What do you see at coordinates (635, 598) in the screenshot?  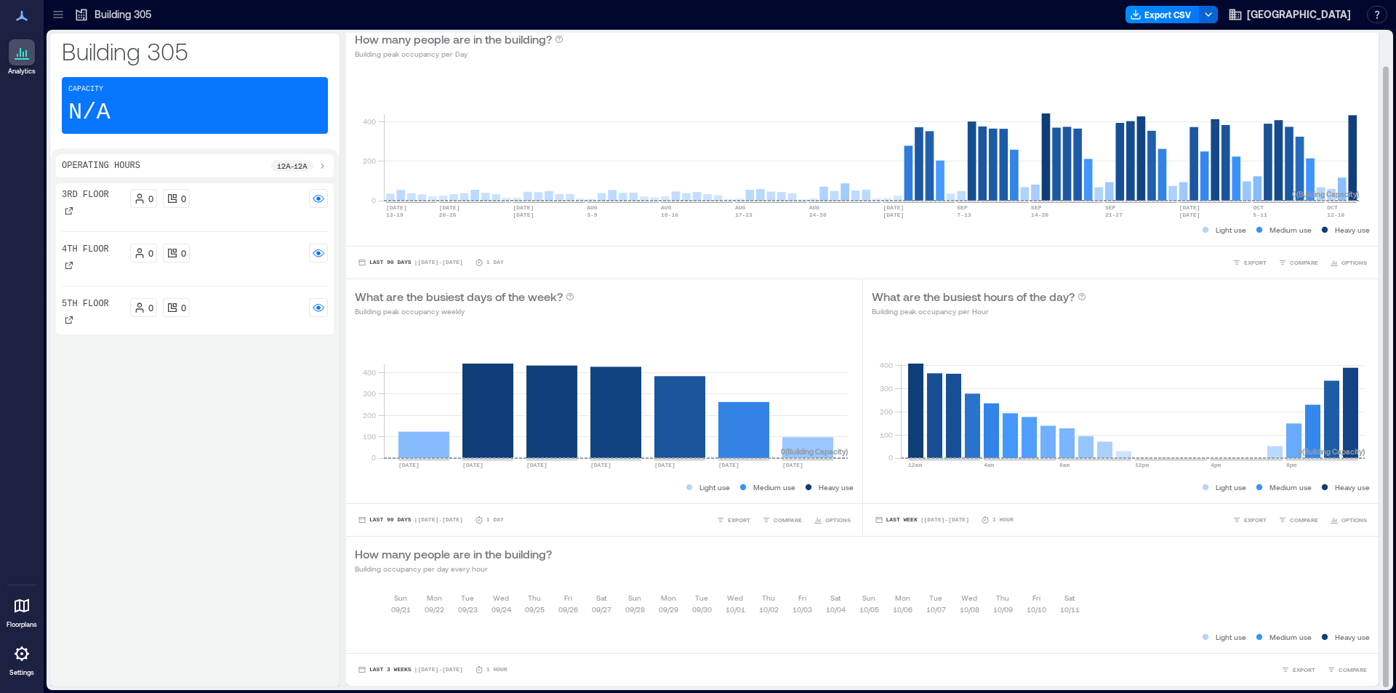 I see `p: Sun` at bounding box center [635, 598].